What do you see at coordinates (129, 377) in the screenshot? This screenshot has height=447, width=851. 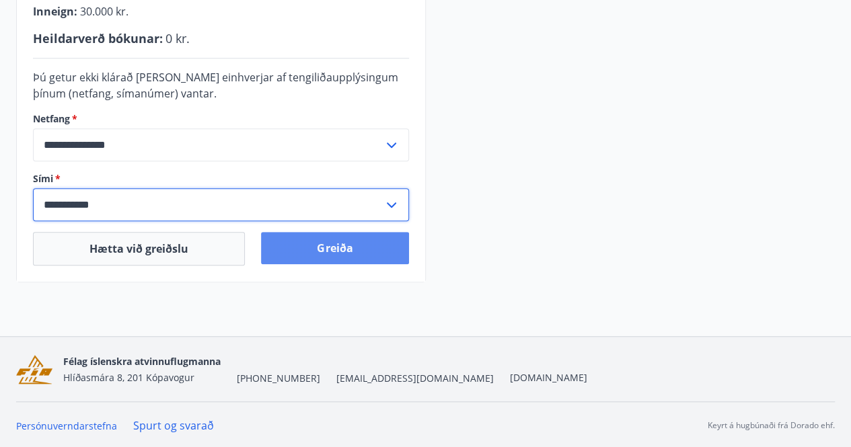 I see `span: Hlíðasmára 8, 201 Kópavogur` at bounding box center [129, 377].